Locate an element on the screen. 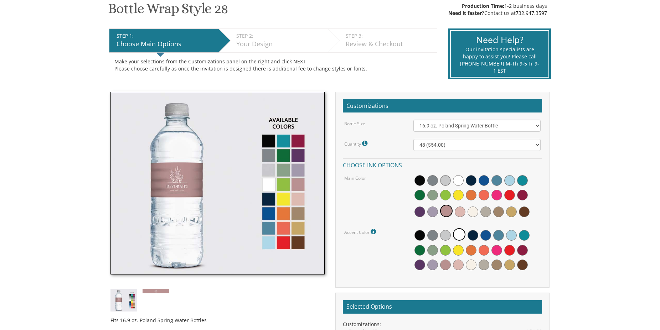 The height and width of the screenshot is (330, 660). div: STEP 2: is located at coordinates (280, 36).